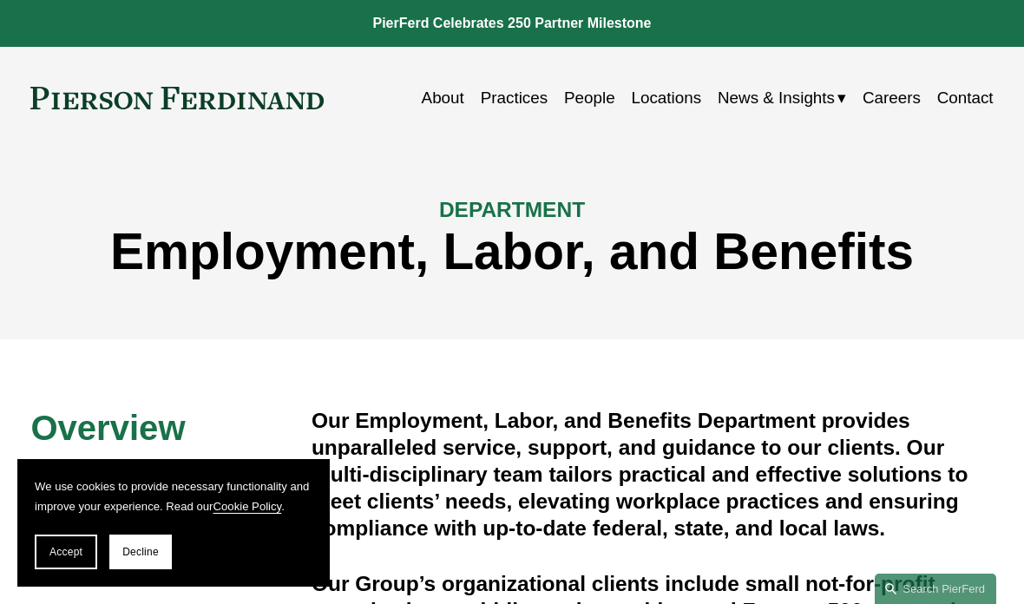 Image resolution: width=1024 pixels, height=604 pixels. What do you see at coordinates (667, 98) in the screenshot?
I see `a: Locations` at bounding box center [667, 98].